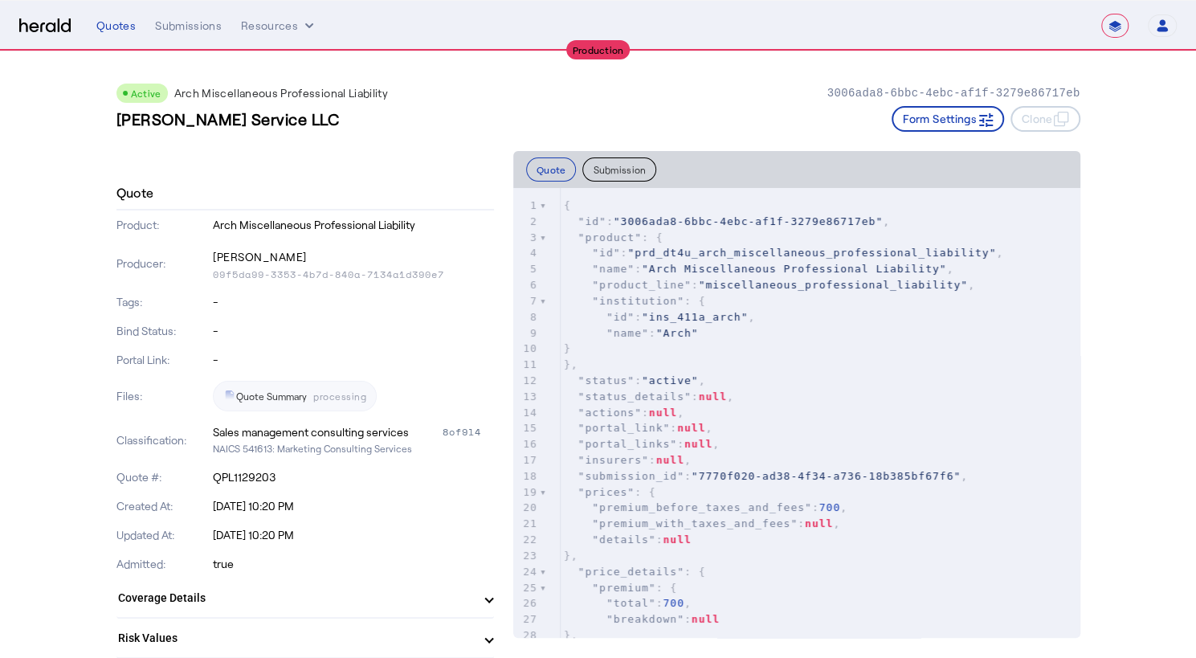 Image resolution: width=1196 pixels, height=658 pixels. I want to click on span: "prices", so click(606, 492).